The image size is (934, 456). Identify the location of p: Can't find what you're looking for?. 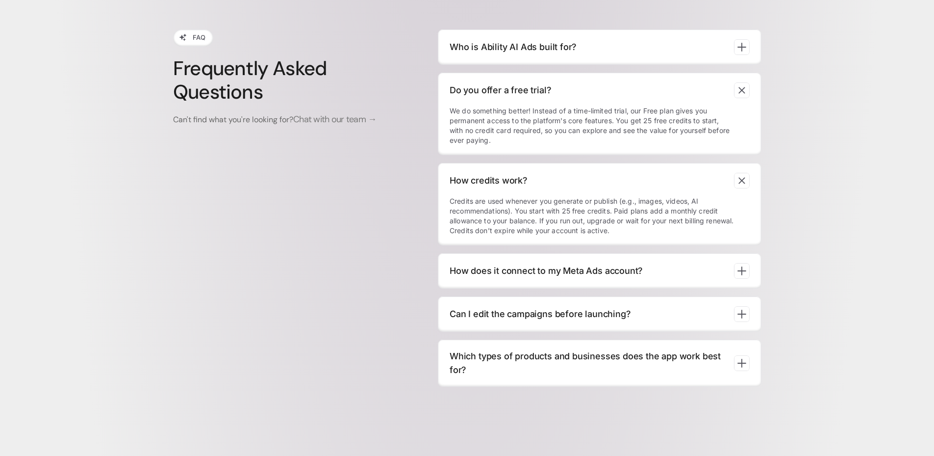
(286, 119).